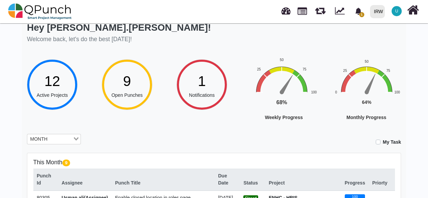  Describe the element at coordinates (371, 83) in the screenshot. I see `path: 64 %. Speed.` at that location.